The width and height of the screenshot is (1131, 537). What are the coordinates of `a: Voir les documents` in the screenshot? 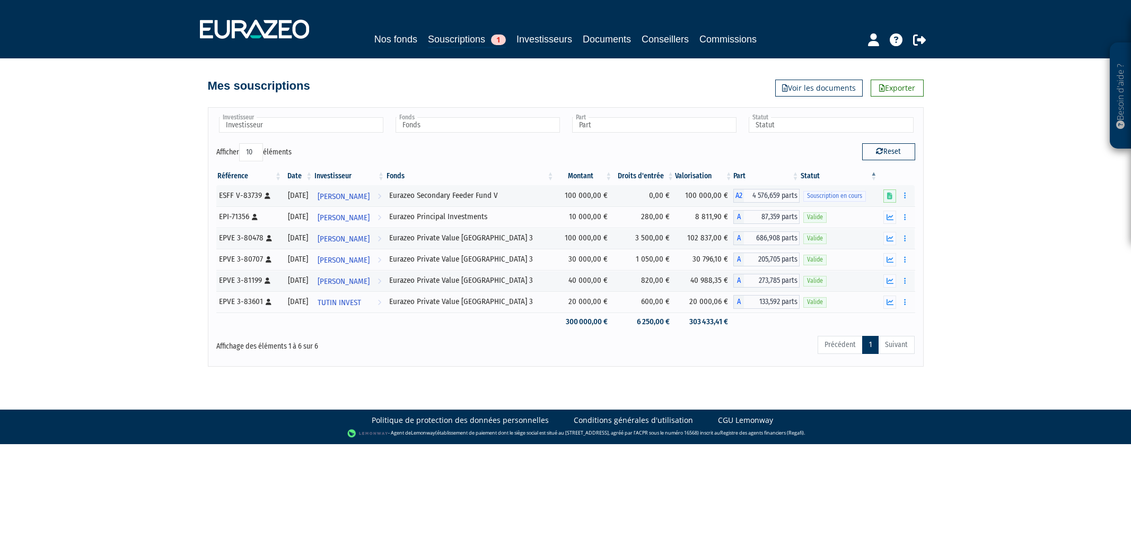 It's located at (819, 88).